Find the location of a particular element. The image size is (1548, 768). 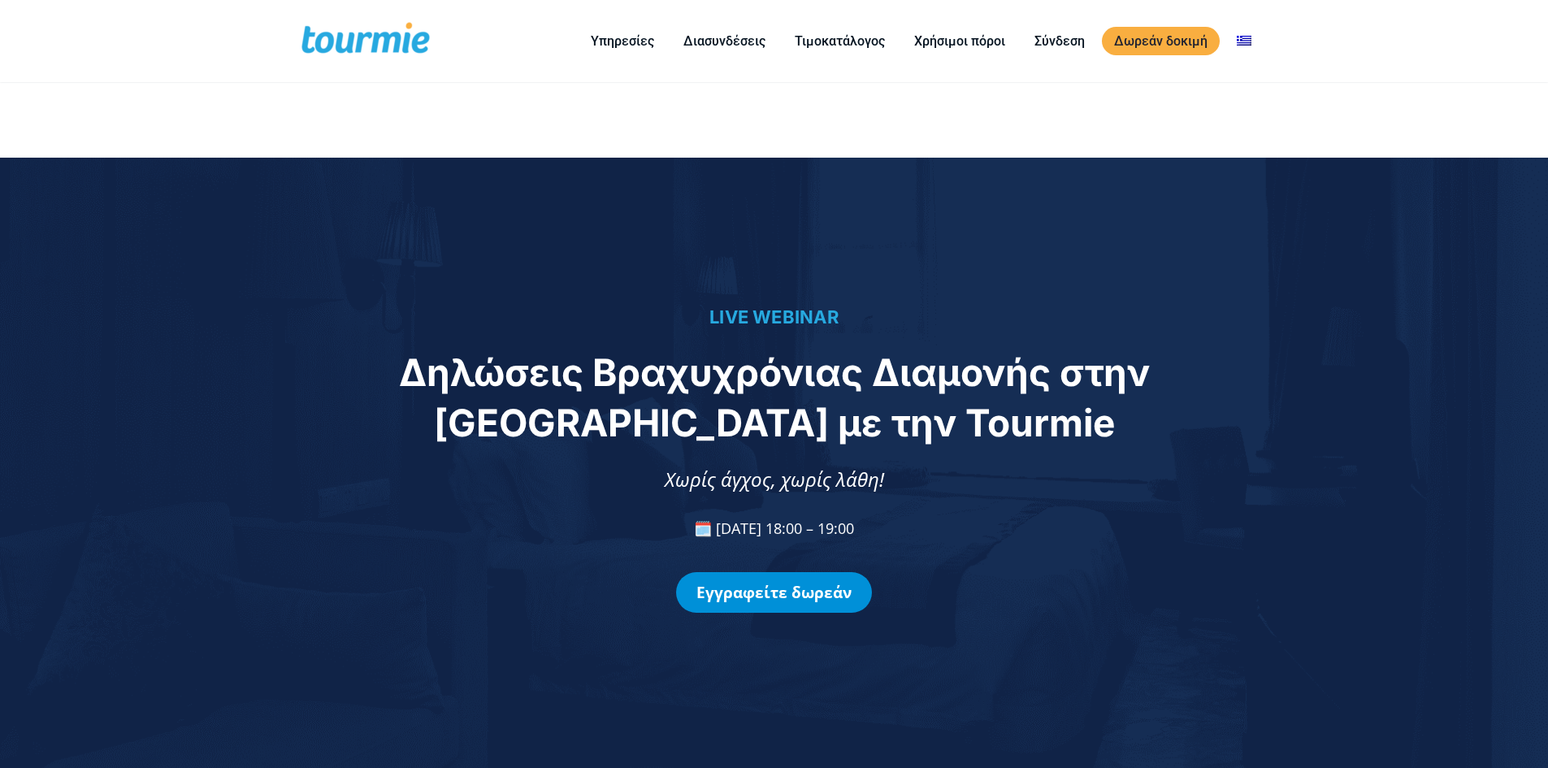

span: LIVE WEBINAR is located at coordinates (773, 317).